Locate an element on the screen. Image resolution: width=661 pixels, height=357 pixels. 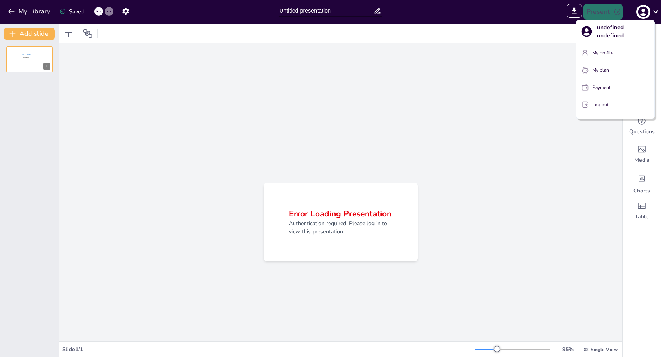
button: My profile is located at coordinates (615, 53).